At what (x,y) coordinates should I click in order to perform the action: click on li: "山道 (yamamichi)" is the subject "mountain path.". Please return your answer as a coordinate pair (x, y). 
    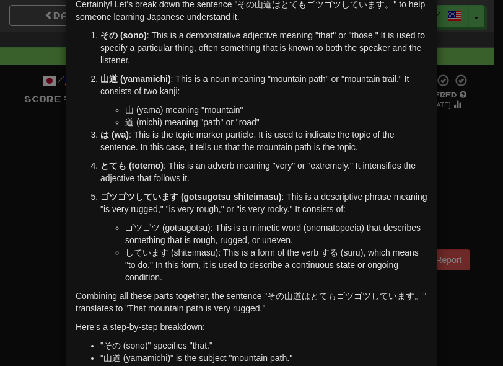
    Looking at the image, I should click on (264, 358).